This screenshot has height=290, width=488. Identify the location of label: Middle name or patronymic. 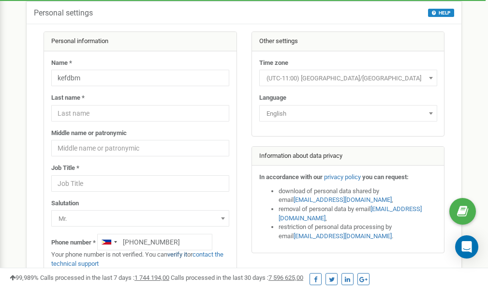
(89, 133).